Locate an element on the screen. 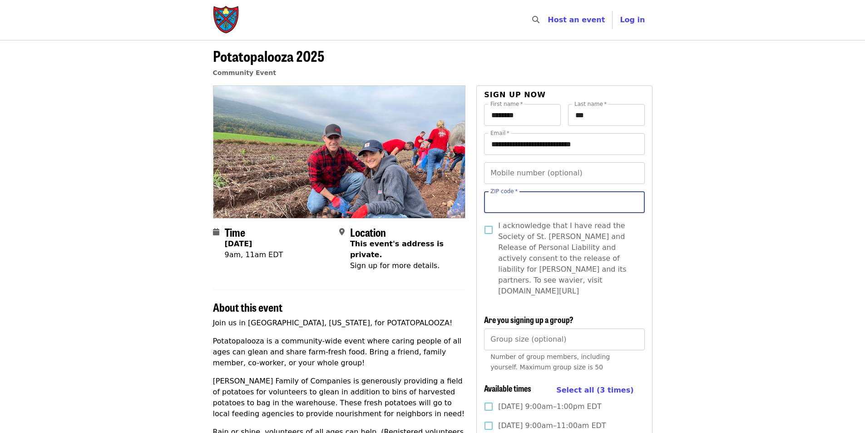 The width and height of the screenshot is (865, 433). label: Email is located at coordinates (500, 133).